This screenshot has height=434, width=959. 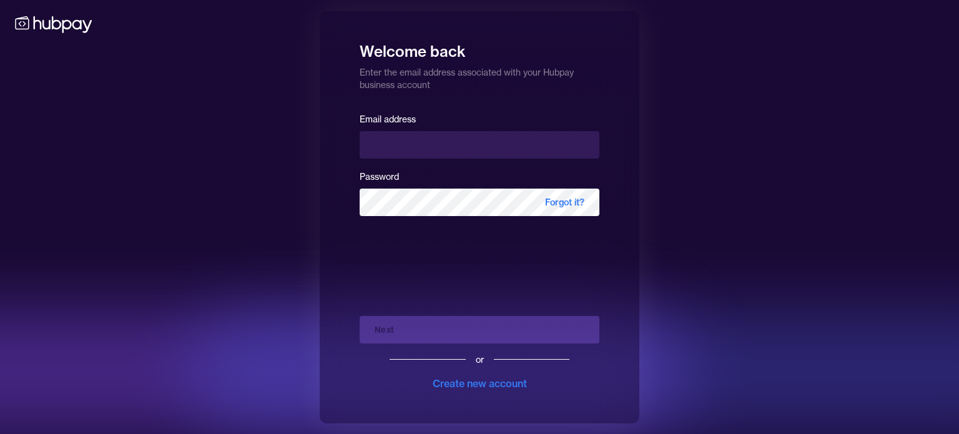 What do you see at coordinates (388, 119) in the screenshot?
I see `label: Email address` at bounding box center [388, 119].